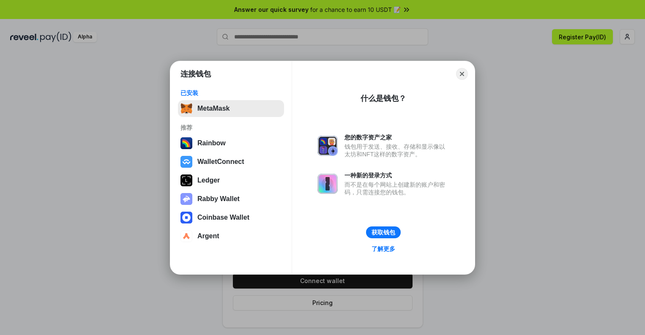 The width and height of the screenshot is (645, 335). Describe the element at coordinates (223, 218) in the screenshot. I see `div: Coinbase Wallet` at that location.